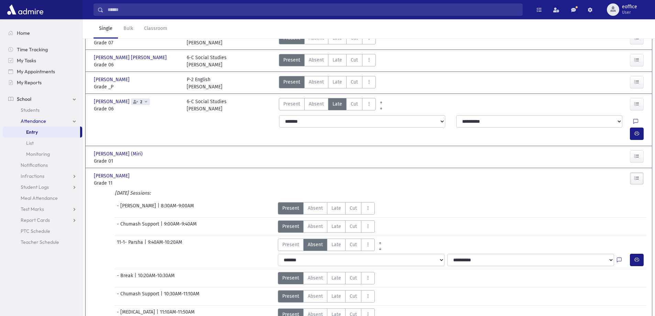  What do you see at coordinates (35, 231) in the screenshot?
I see `span: PTC Schedule` at bounding box center [35, 231].